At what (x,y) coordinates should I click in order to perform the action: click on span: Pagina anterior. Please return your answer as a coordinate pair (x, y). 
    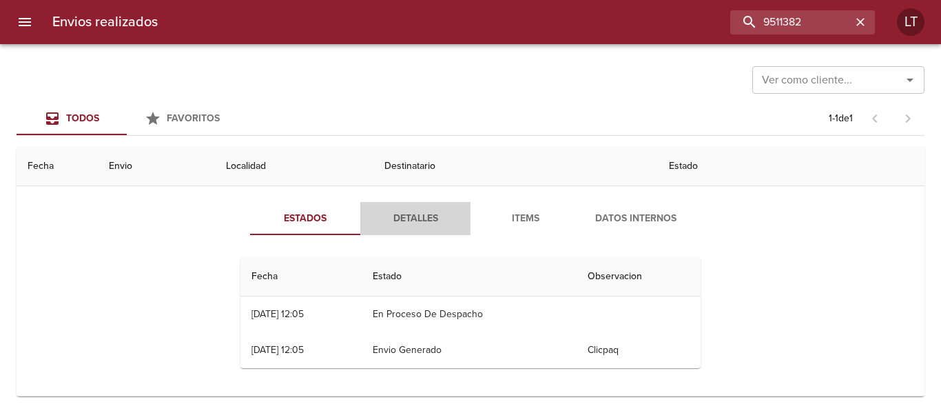
    Looking at the image, I should click on (875, 118).